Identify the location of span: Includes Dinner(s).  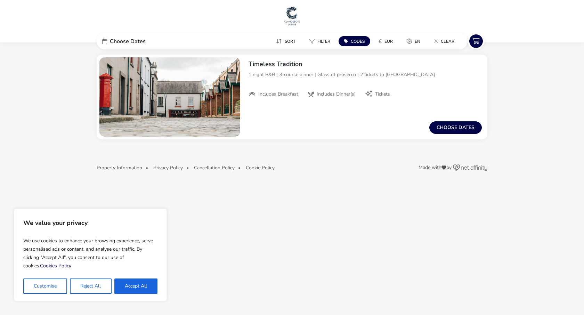
(336, 94).